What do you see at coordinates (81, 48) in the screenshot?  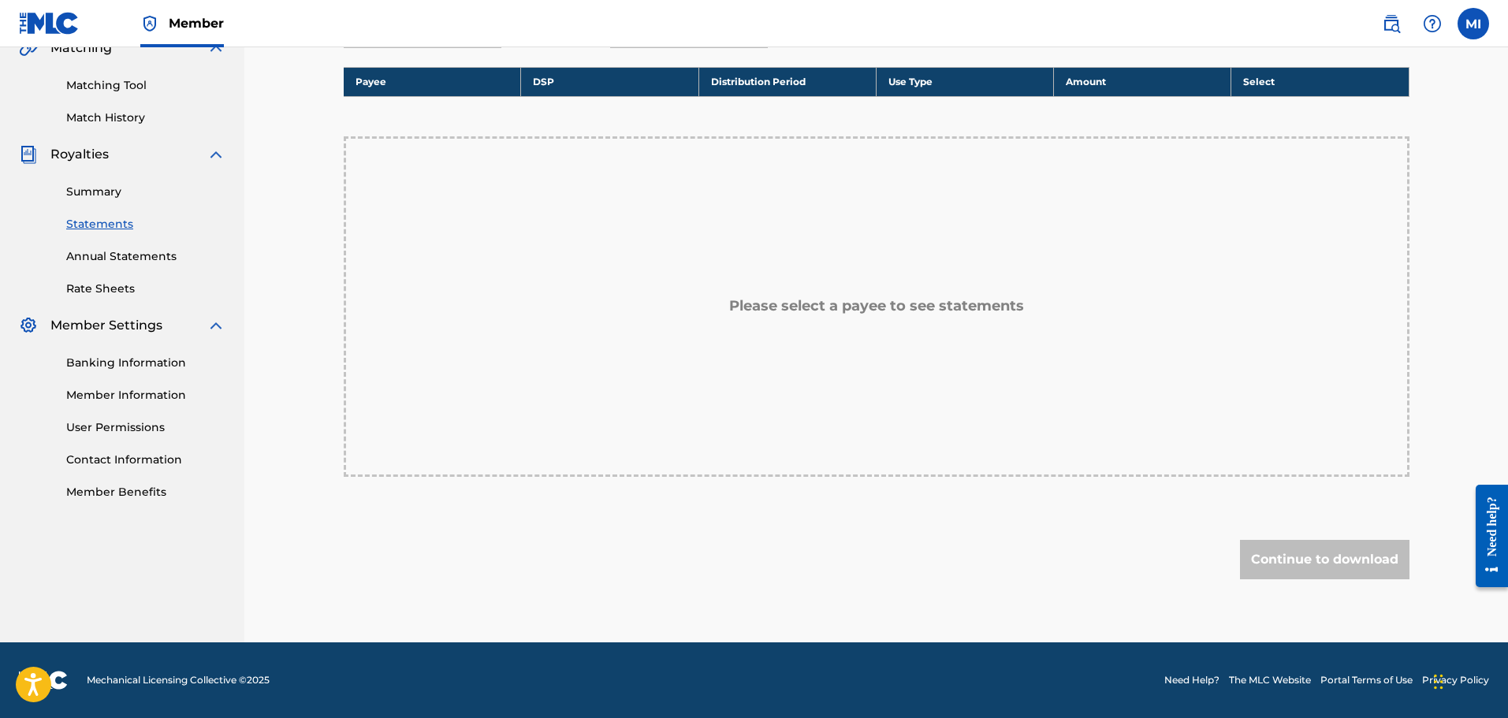 I see `span: Matching` at bounding box center [81, 48].